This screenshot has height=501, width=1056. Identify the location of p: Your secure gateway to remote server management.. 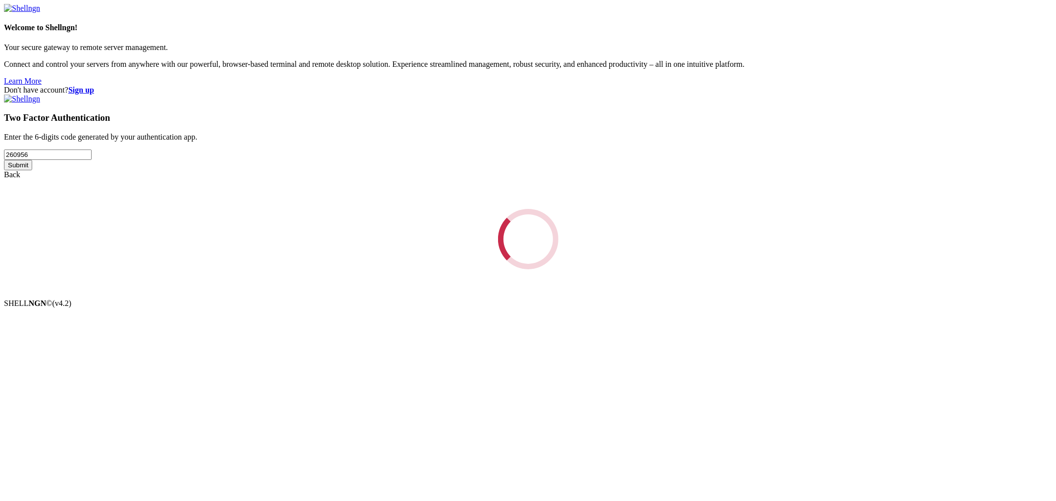
(528, 48).